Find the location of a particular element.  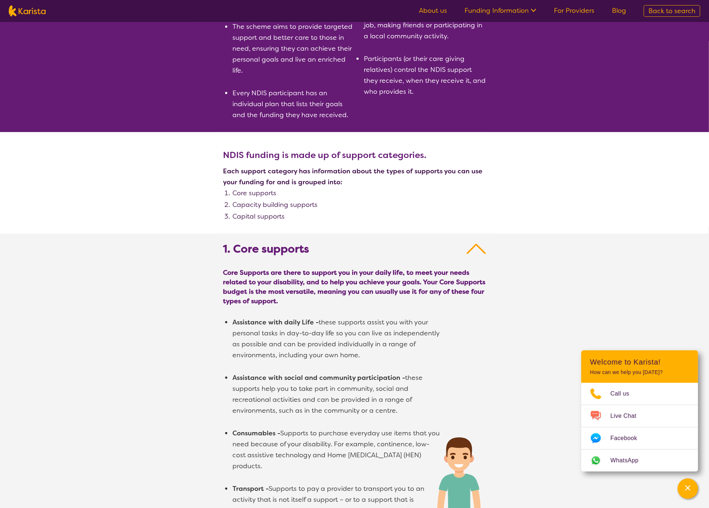

b: NDIS funding is made up of support categories. is located at coordinates (325, 155).